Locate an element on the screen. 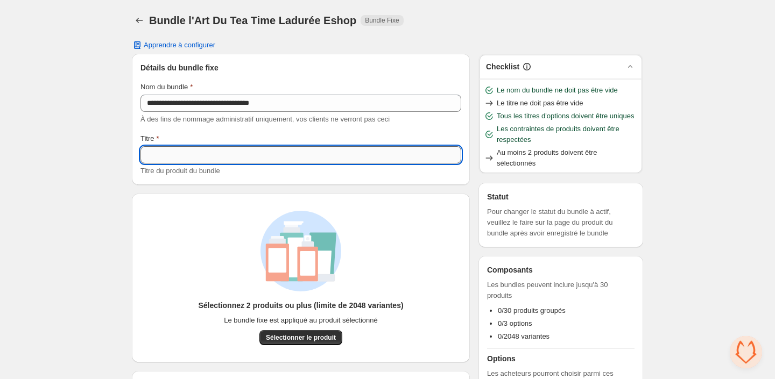 This screenshot has width=775, height=379. h3: Sélectionnez 2 produits ou plus (limite de 2048 variantes) is located at coordinates (300, 306).